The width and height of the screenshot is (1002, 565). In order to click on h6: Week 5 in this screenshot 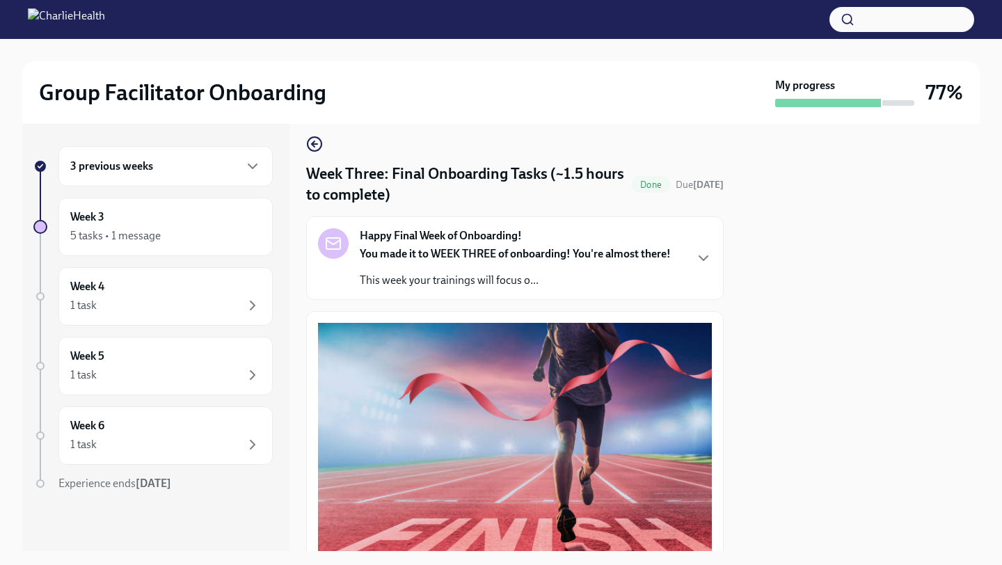, I will do `click(87, 356)`.